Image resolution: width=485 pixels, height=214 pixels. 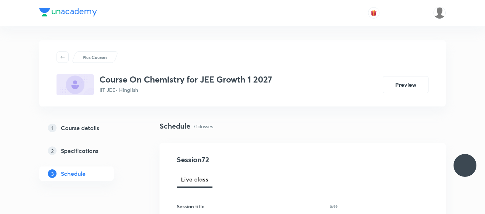 What do you see at coordinates (439, 13) in the screenshot?
I see `img: aadi Shukla` at bounding box center [439, 13].